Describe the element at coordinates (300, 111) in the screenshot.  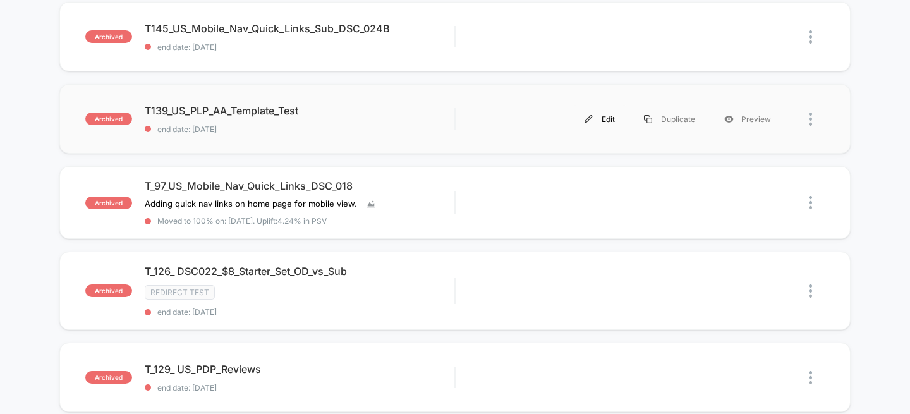
I see `span: T139_US_PLP_AA_Template_Test` at that location.